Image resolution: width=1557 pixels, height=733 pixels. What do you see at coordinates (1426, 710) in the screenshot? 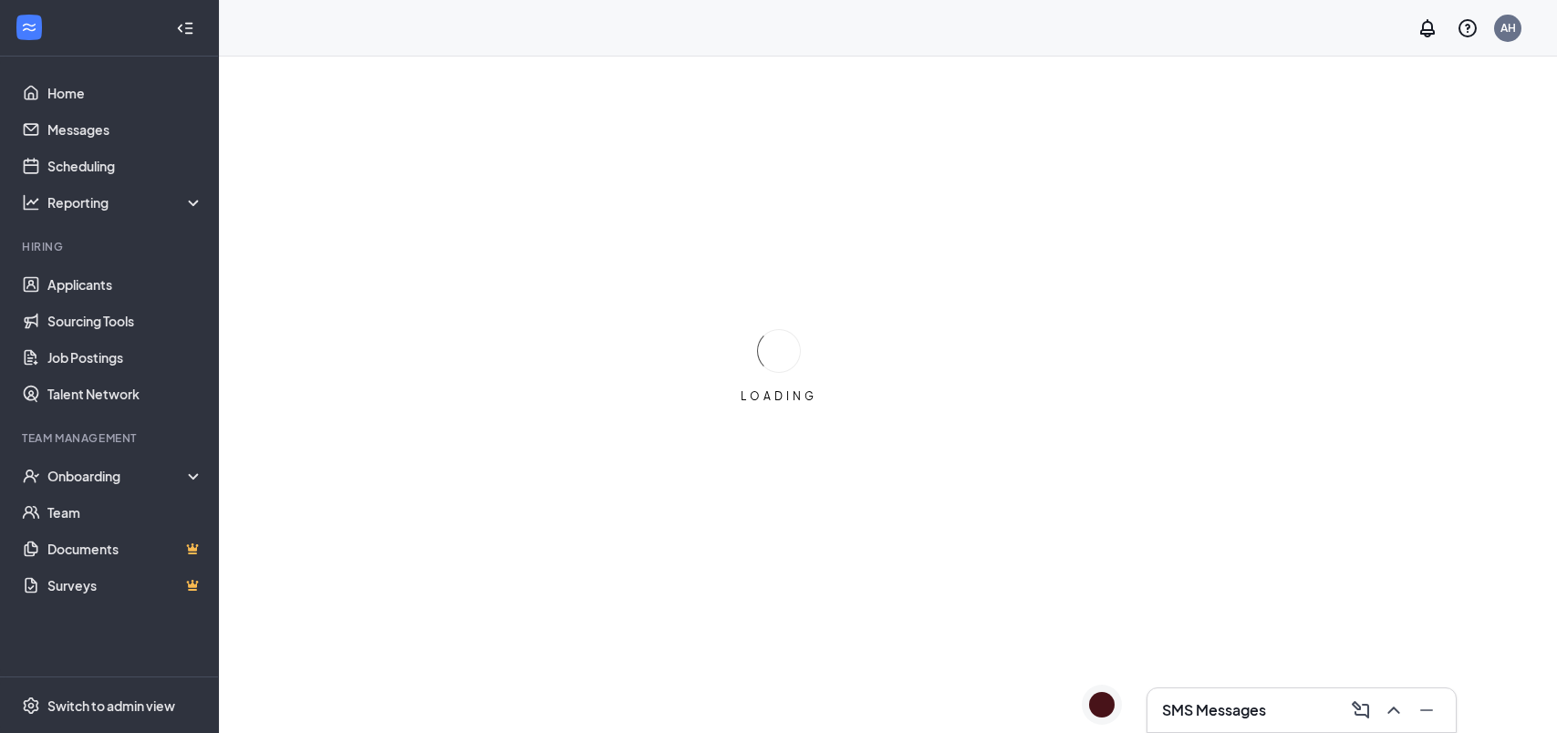
I see `svg: Minimize` at bounding box center [1426, 710].